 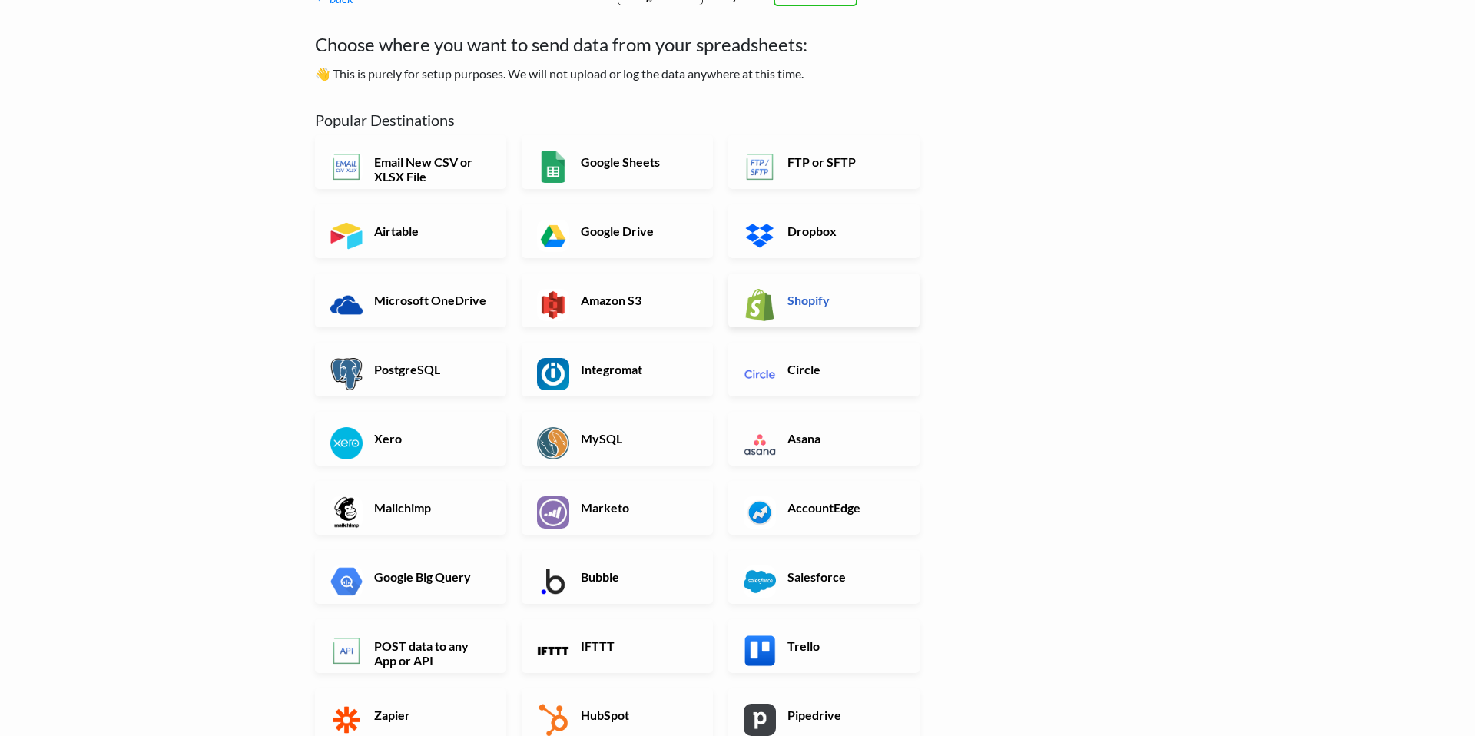 What do you see at coordinates (844, 507) in the screenshot?
I see `h6: AccountEdge` at bounding box center [844, 507].